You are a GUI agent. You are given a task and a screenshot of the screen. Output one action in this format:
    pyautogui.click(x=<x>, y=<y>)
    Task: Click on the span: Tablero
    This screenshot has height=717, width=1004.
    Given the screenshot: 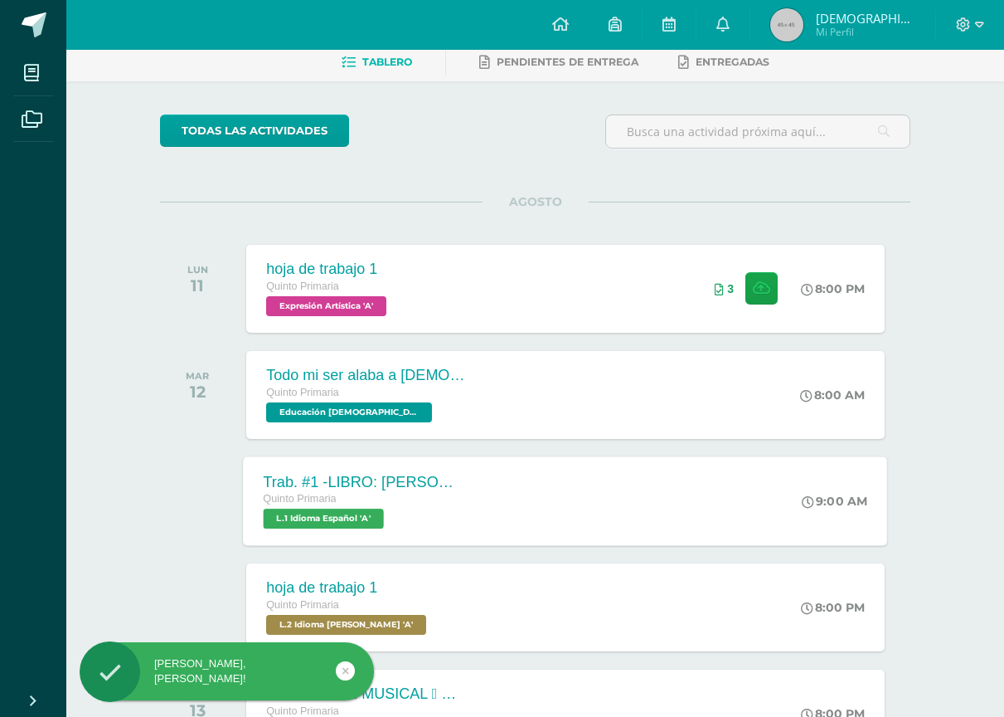 What is the action you would take?
    pyautogui.click(x=387, y=61)
    